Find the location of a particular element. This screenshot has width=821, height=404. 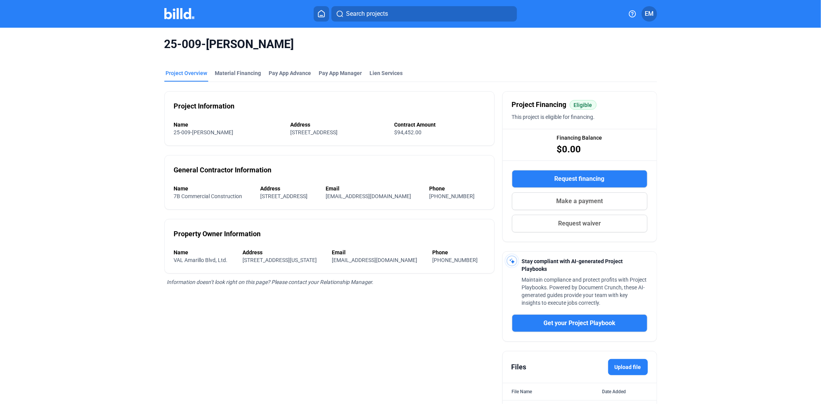

span: Stay compliant with AI-generated Project Playbooks is located at coordinates (572, 265).